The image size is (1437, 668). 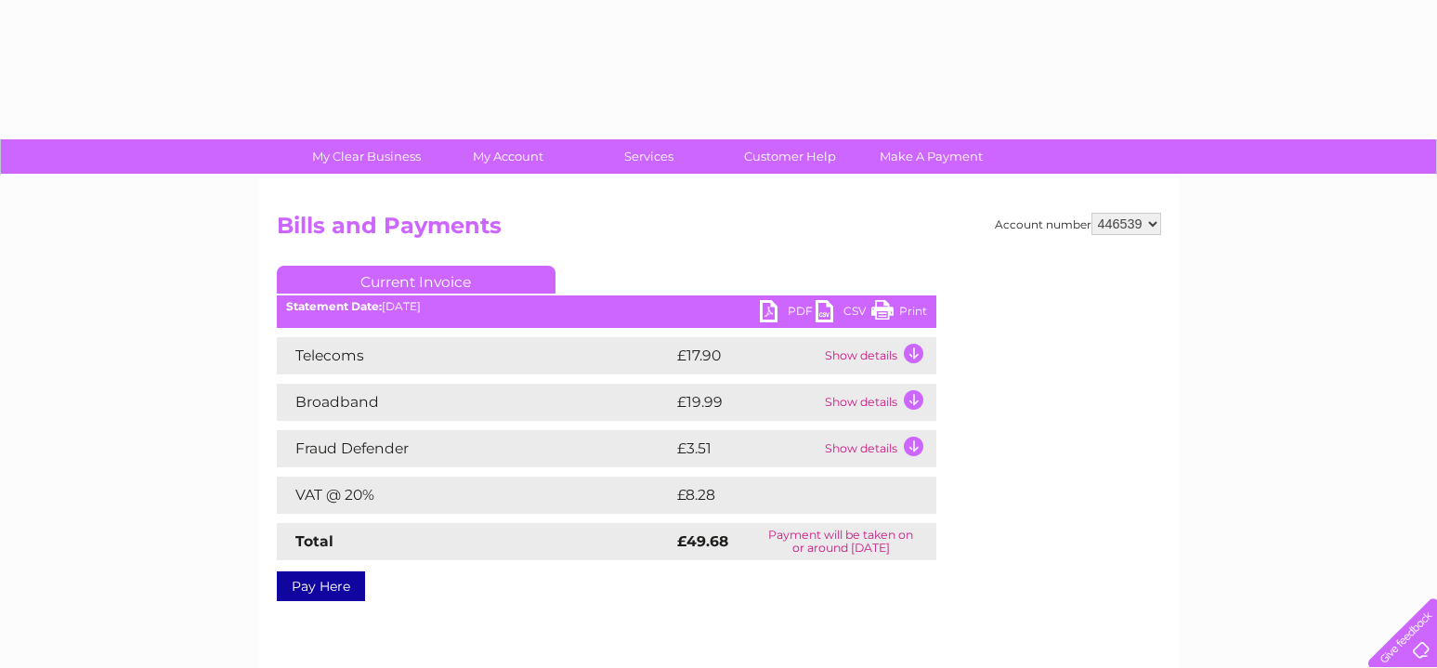 What do you see at coordinates (789, 156) in the screenshot?
I see `a: Customer Help` at bounding box center [789, 156].